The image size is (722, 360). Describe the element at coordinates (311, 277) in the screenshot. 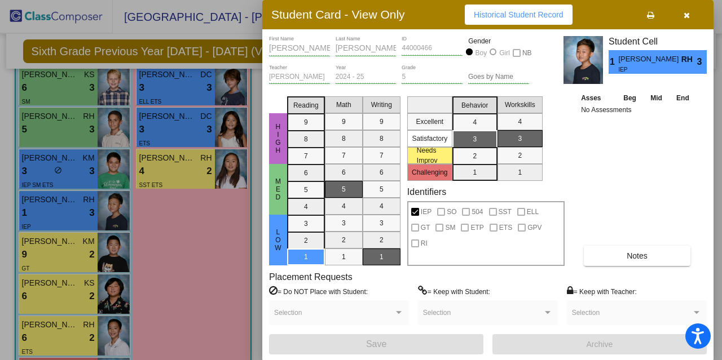

I see `label: Placement Requests` at that location.